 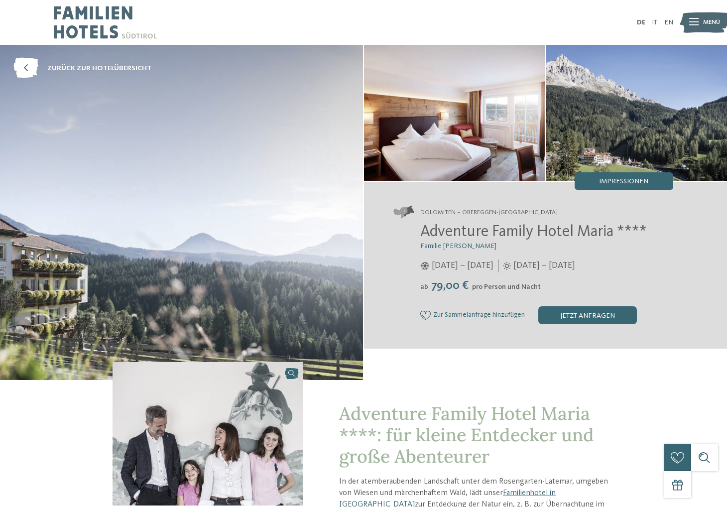 What do you see at coordinates (641, 22) in the screenshot?
I see `a: DE` at bounding box center [641, 22].